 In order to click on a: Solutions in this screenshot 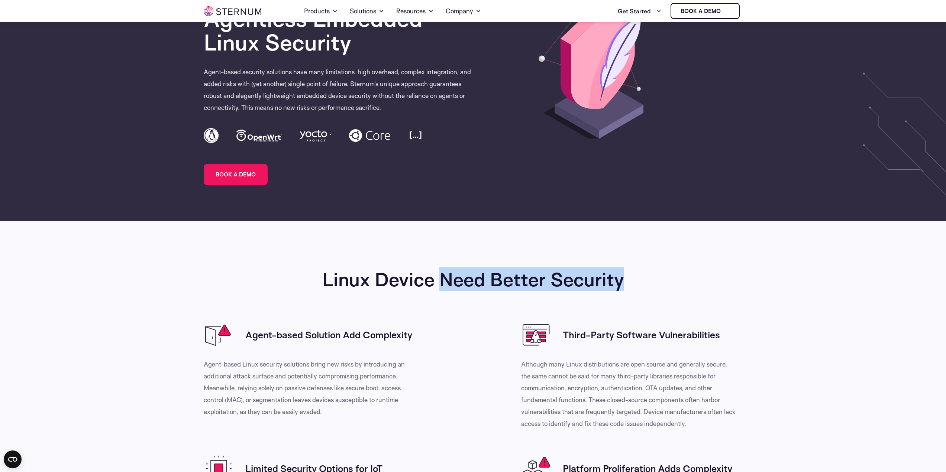, I will do `click(367, 11)`.